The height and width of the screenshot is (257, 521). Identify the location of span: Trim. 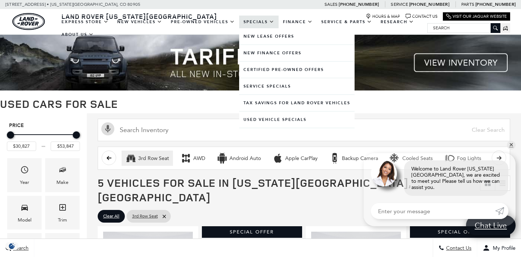
(63, 208).